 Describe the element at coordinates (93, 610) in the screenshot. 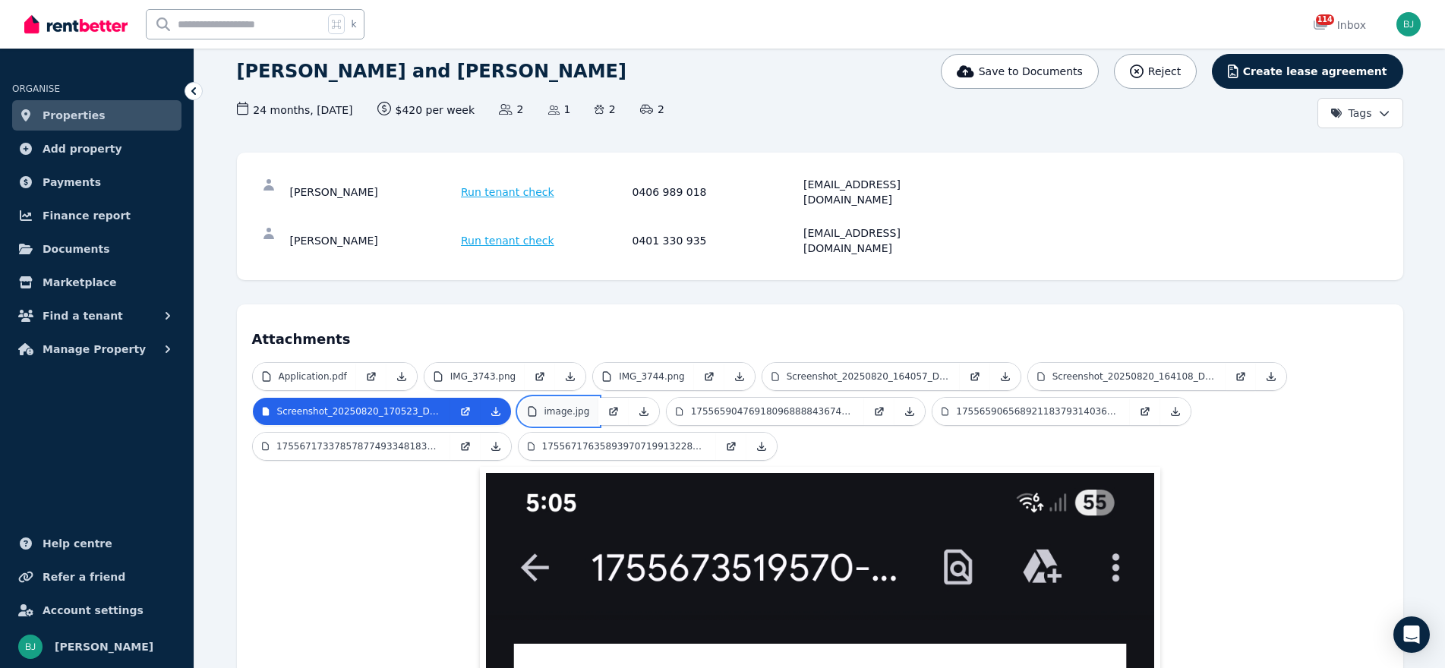

I see `span: Account settings` at that location.